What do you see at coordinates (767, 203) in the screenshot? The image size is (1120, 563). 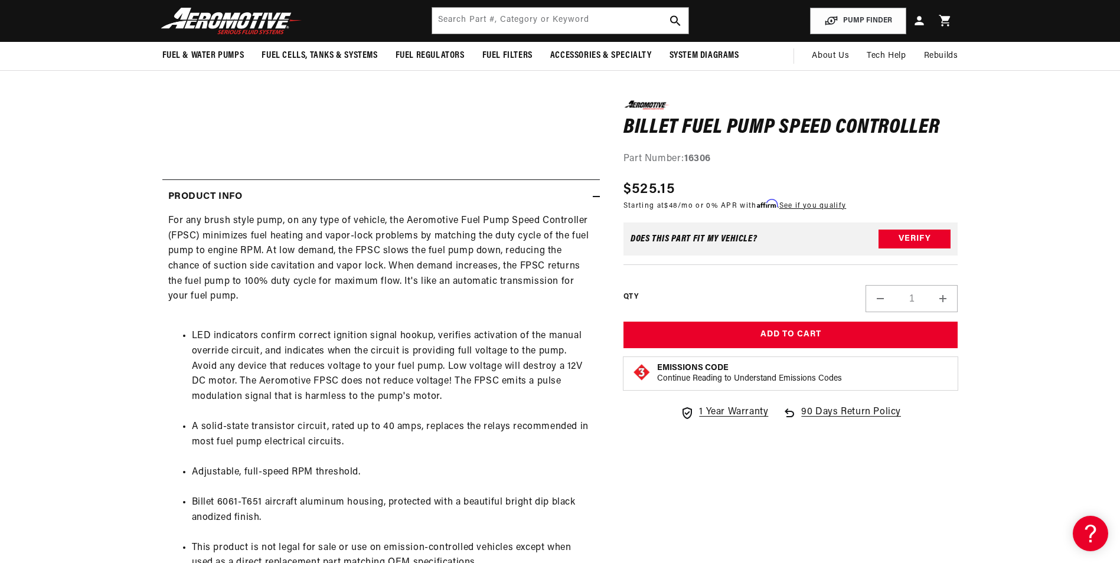 I see `span: Affirm` at bounding box center [767, 203].